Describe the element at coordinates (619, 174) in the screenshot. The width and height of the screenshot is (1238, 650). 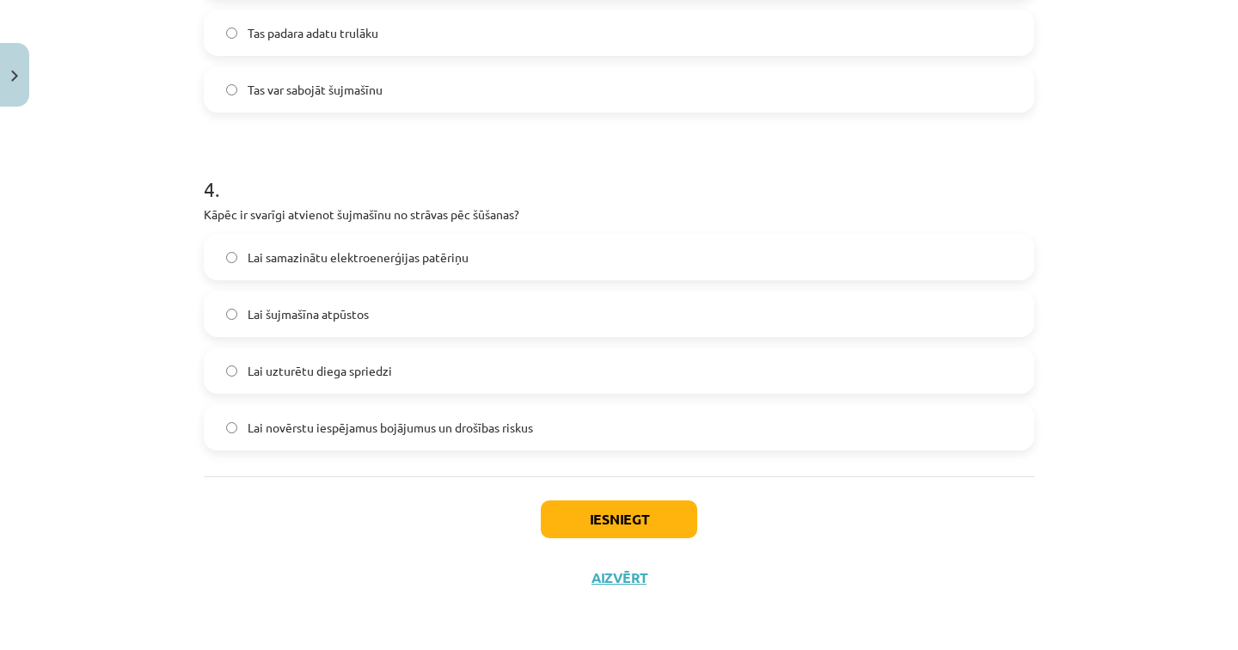
I see `h1: 4 .` at that location.